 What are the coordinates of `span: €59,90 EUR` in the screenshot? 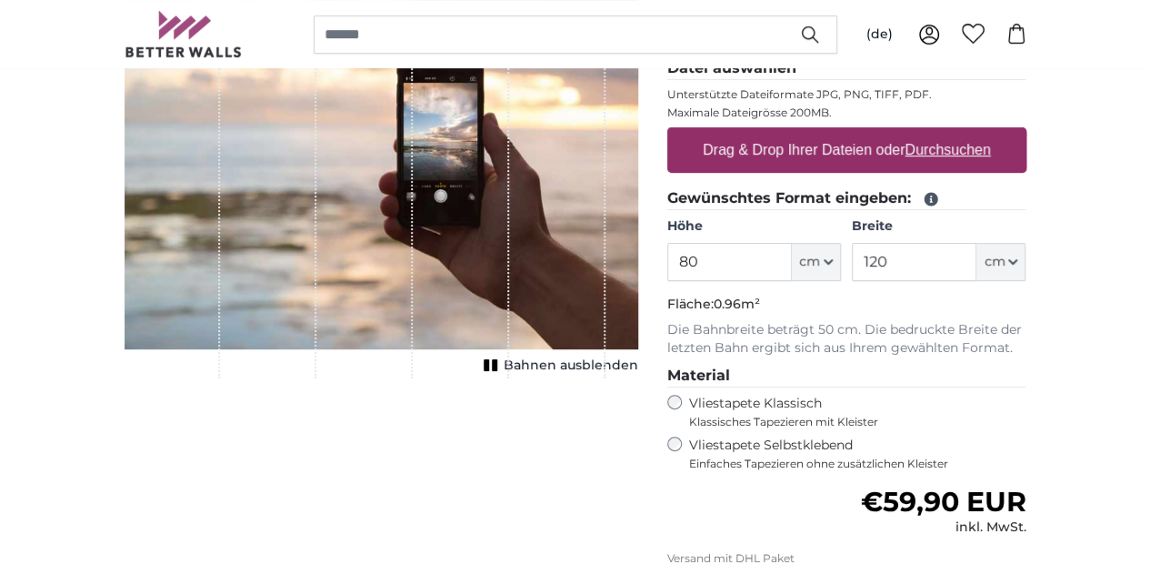 It's located at (943, 501).